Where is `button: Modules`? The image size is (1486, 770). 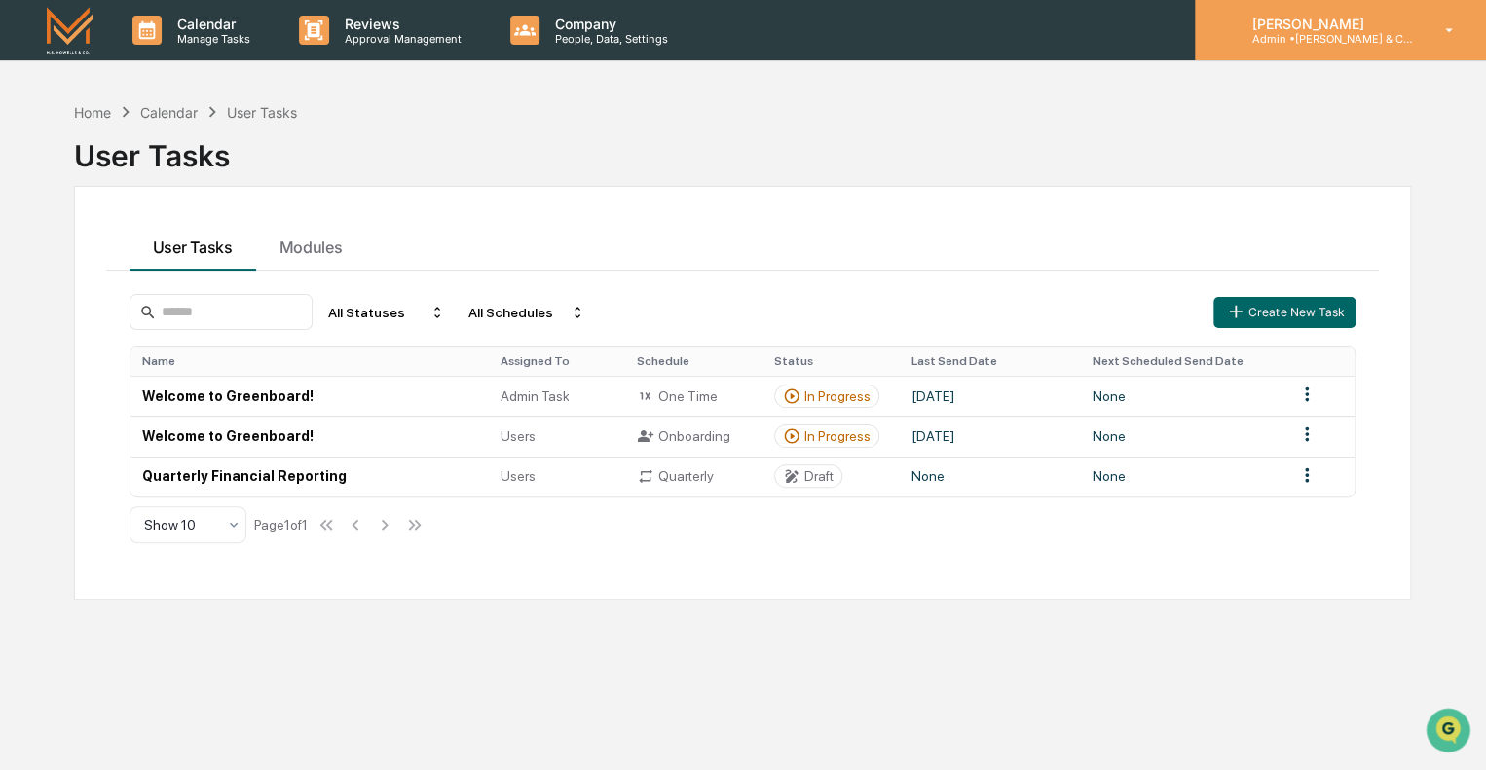
button: Modules is located at coordinates (311, 244).